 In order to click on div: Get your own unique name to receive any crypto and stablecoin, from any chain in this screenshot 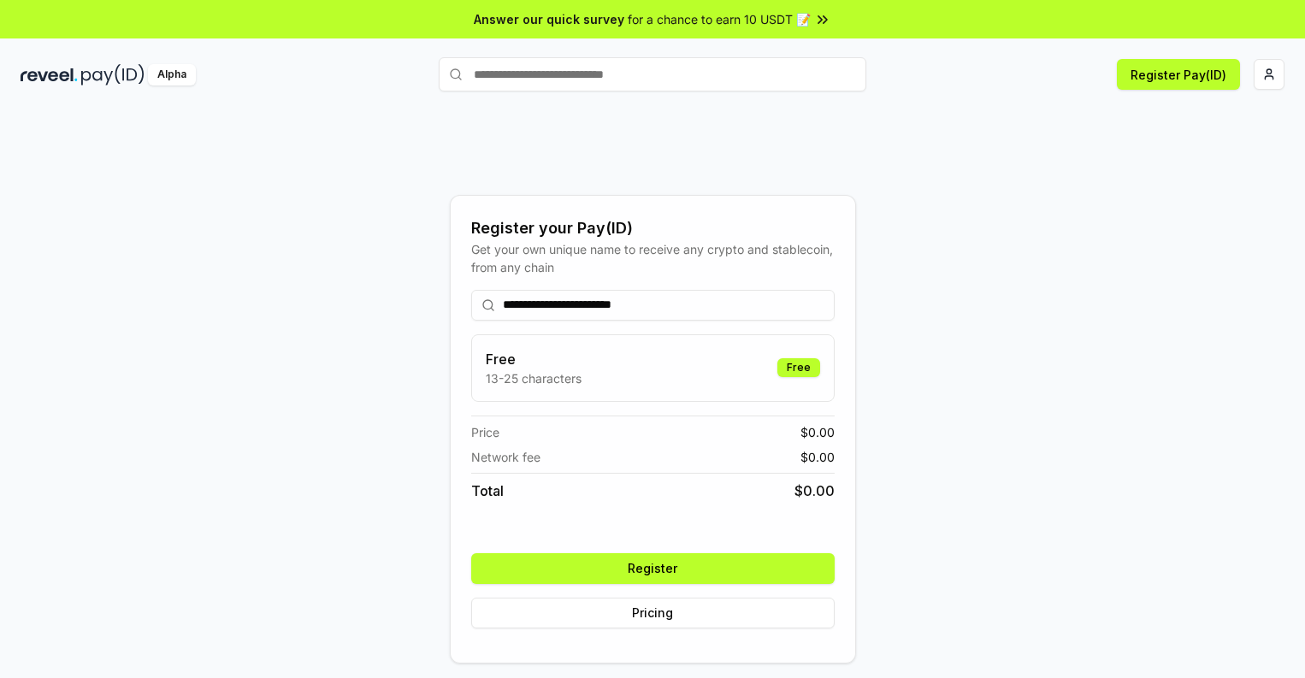, I will do `click(653, 258)`.